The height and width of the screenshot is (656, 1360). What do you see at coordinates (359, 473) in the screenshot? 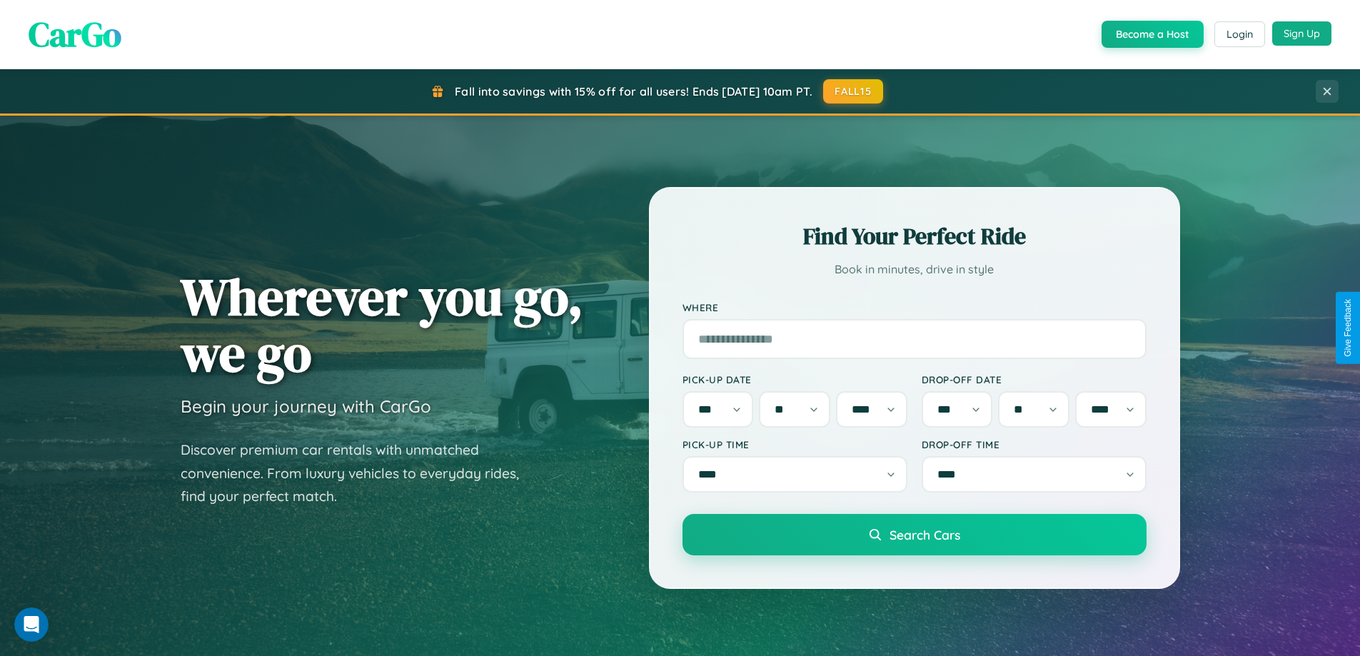
I see `p: Discover premium car rentals with unmatched convenience. From luxury vehicles to everyday rides, ...` at bounding box center [359, 473].